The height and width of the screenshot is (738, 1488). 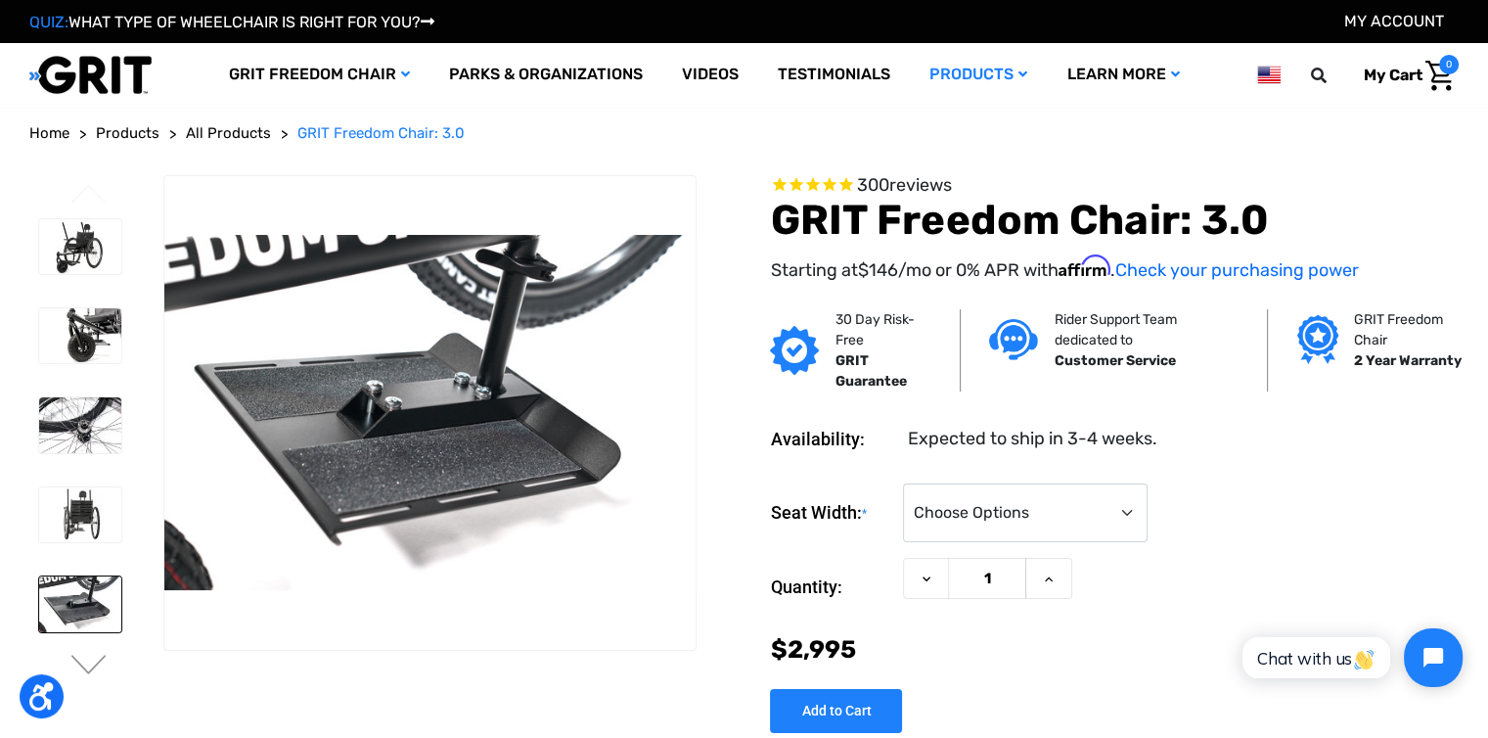 What do you see at coordinates (381, 133) in the screenshot?
I see `a: GRIT Freedom Chair: 3.0` at bounding box center [381, 133].